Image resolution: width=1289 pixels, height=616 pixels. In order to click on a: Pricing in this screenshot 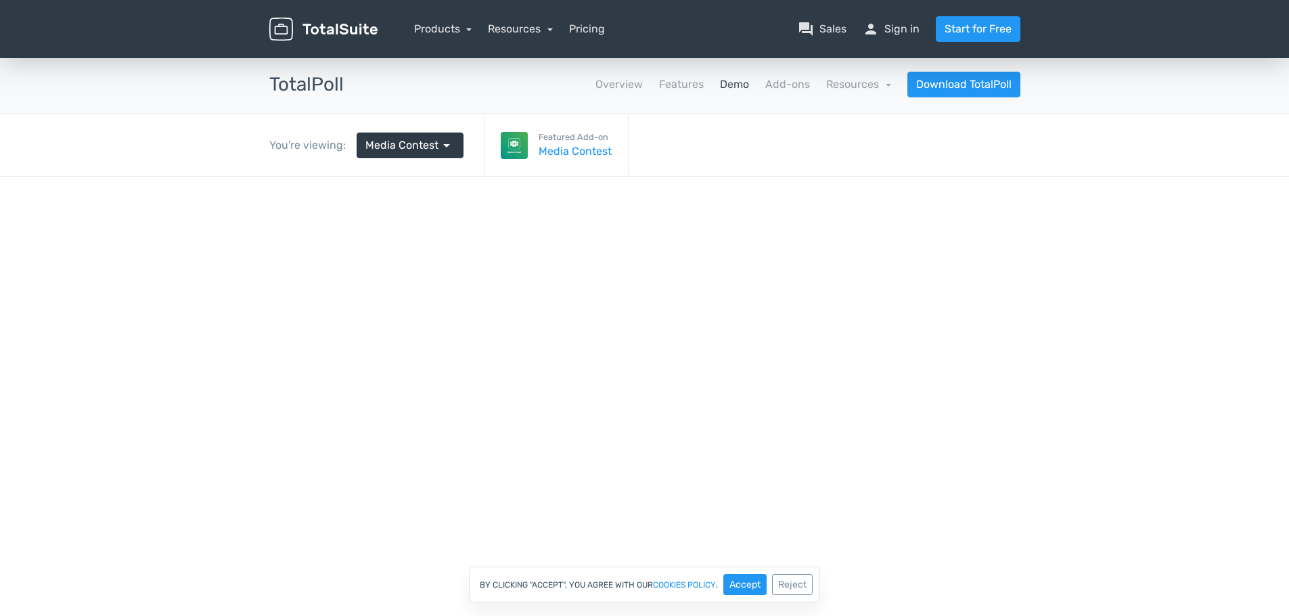, I will do `click(587, 29)`.